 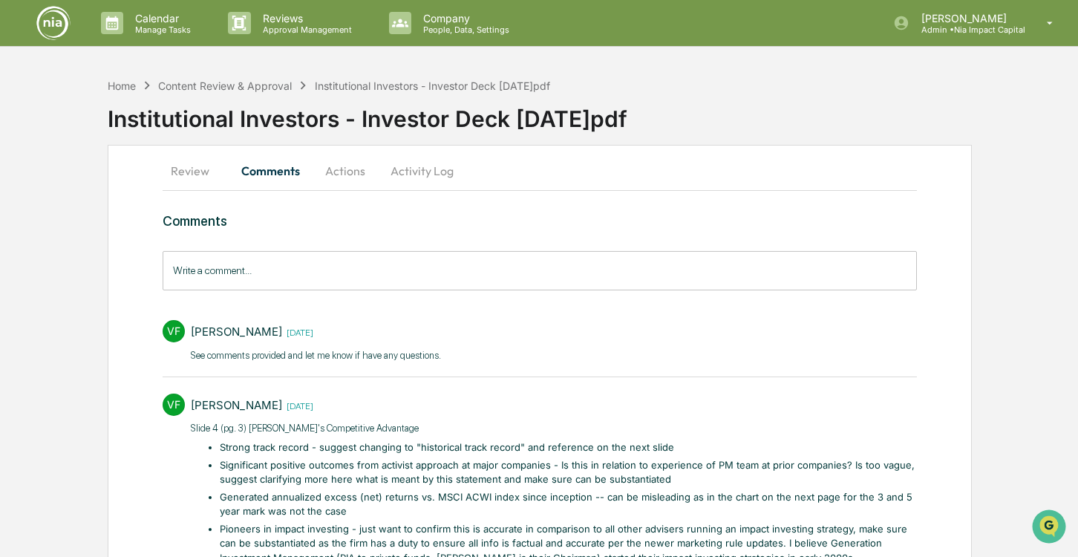 What do you see at coordinates (119, 134) in the screenshot?
I see `div: We're available if you need us!` at bounding box center [119, 134].